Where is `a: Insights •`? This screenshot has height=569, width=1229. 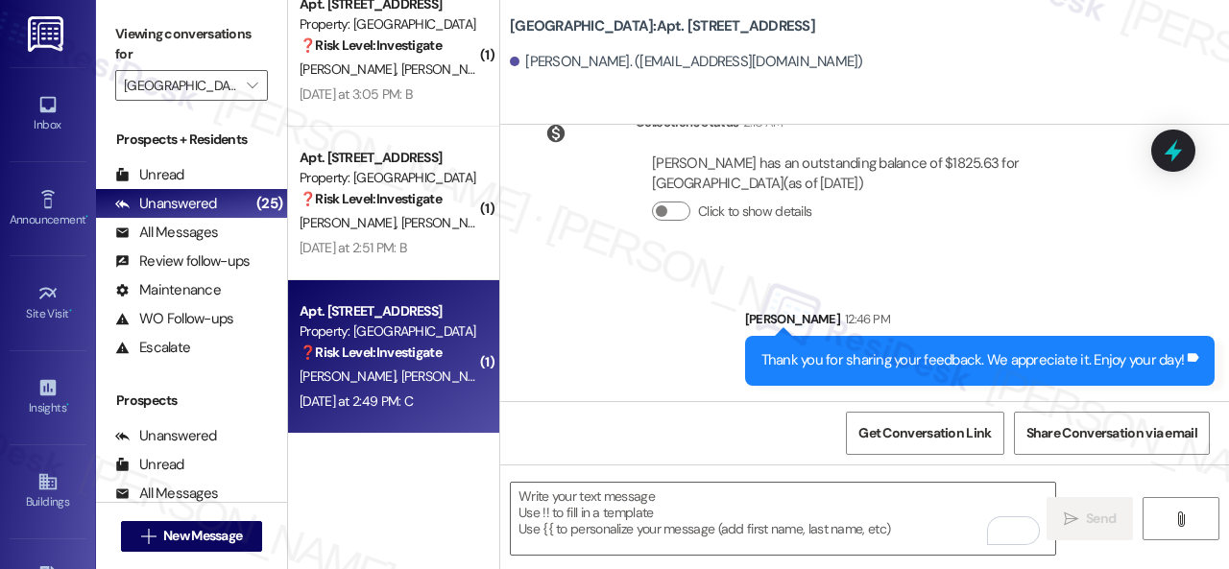
a: Insights • is located at coordinates (48, 397).